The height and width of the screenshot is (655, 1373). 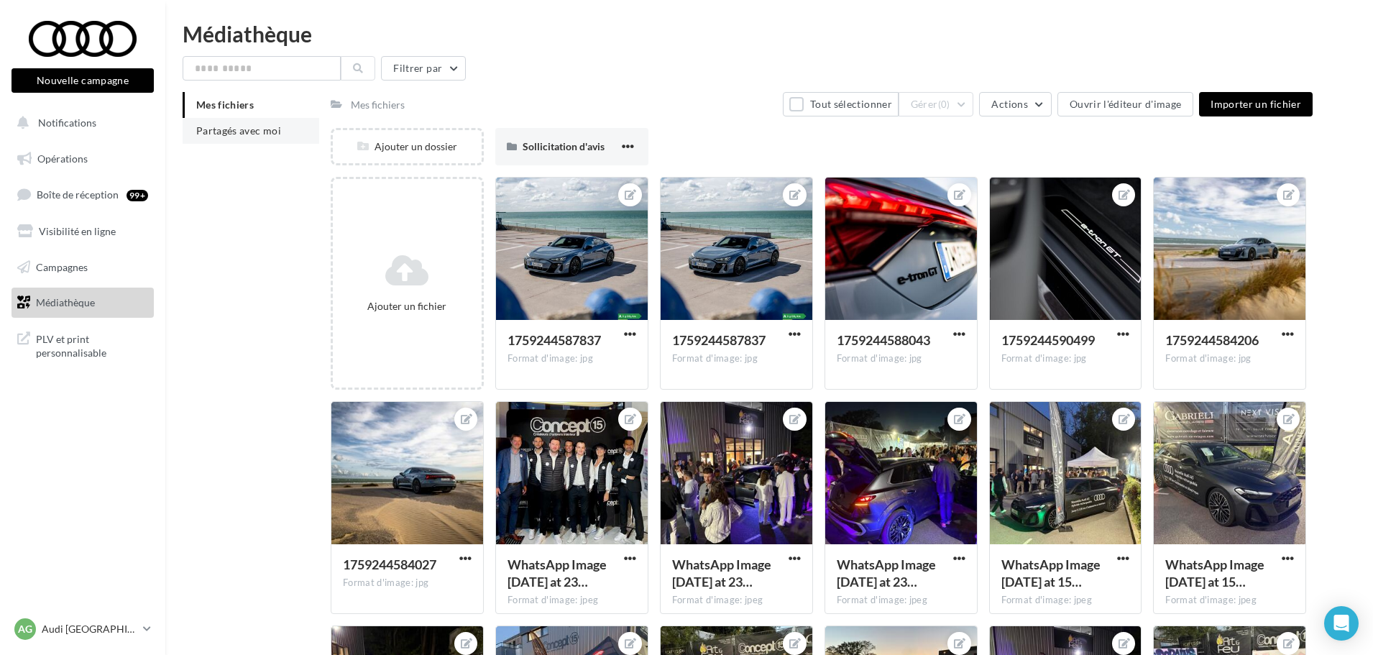 I want to click on div: 99+, so click(x=137, y=196).